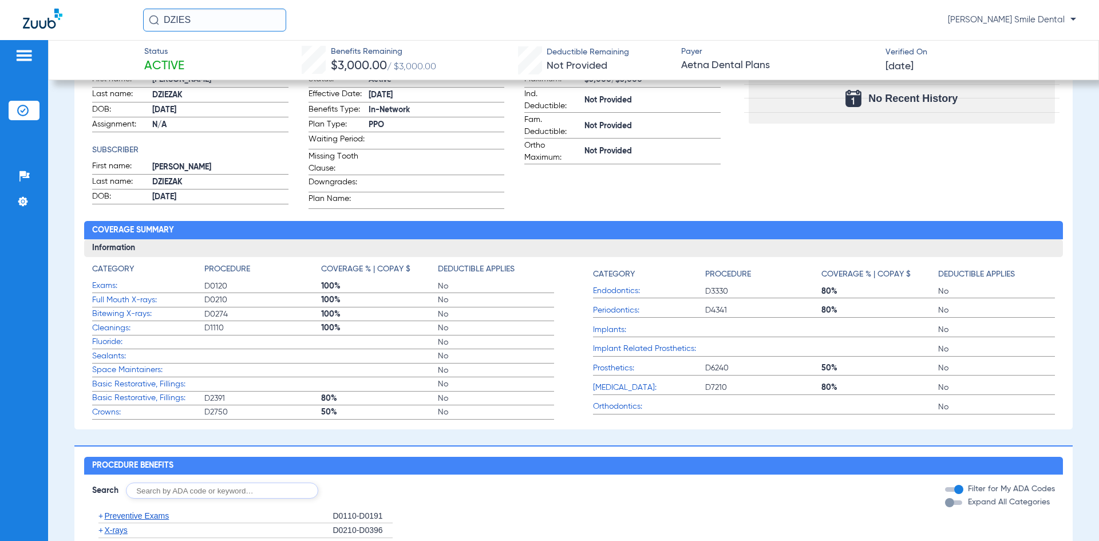 The width and height of the screenshot is (1099, 541). Describe the element at coordinates (148, 314) in the screenshot. I see `span: Bitewing X-rays:` at that location.